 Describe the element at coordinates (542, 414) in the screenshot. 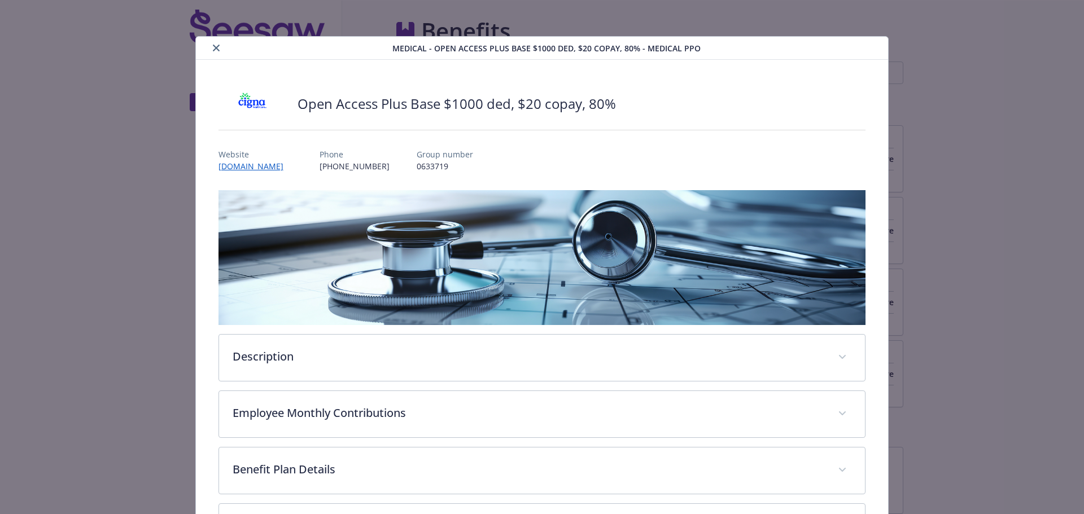

I see `div: Employee Monthly Contributions` at that location.